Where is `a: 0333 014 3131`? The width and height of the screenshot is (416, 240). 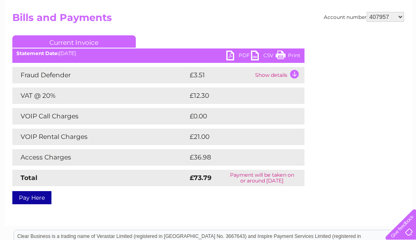
a: 0333 014 3131 is located at coordinates (289, 9).